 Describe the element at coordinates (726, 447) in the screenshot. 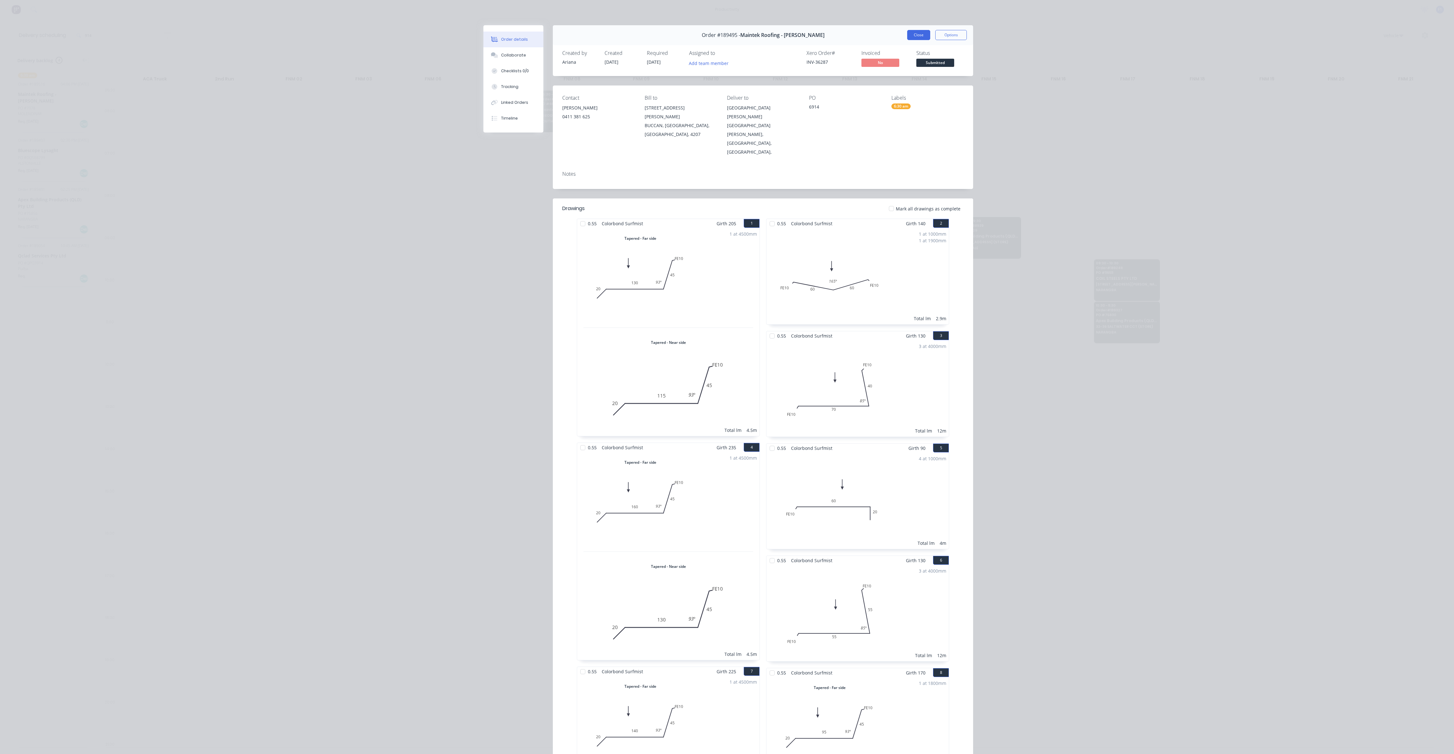

I see `span: Girth 235` at that location.